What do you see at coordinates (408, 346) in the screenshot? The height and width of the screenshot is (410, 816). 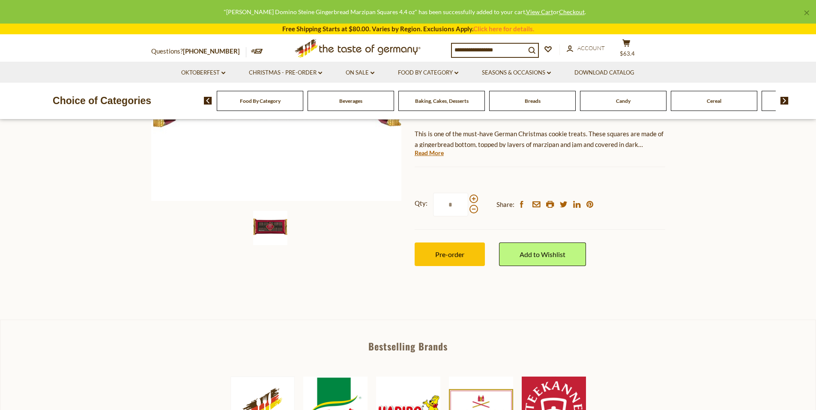 I see `div: Bestselling Brands` at bounding box center [408, 346].